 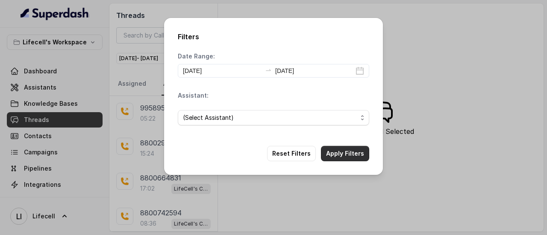 I want to click on button: Reset Filters, so click(x=291, y=154).